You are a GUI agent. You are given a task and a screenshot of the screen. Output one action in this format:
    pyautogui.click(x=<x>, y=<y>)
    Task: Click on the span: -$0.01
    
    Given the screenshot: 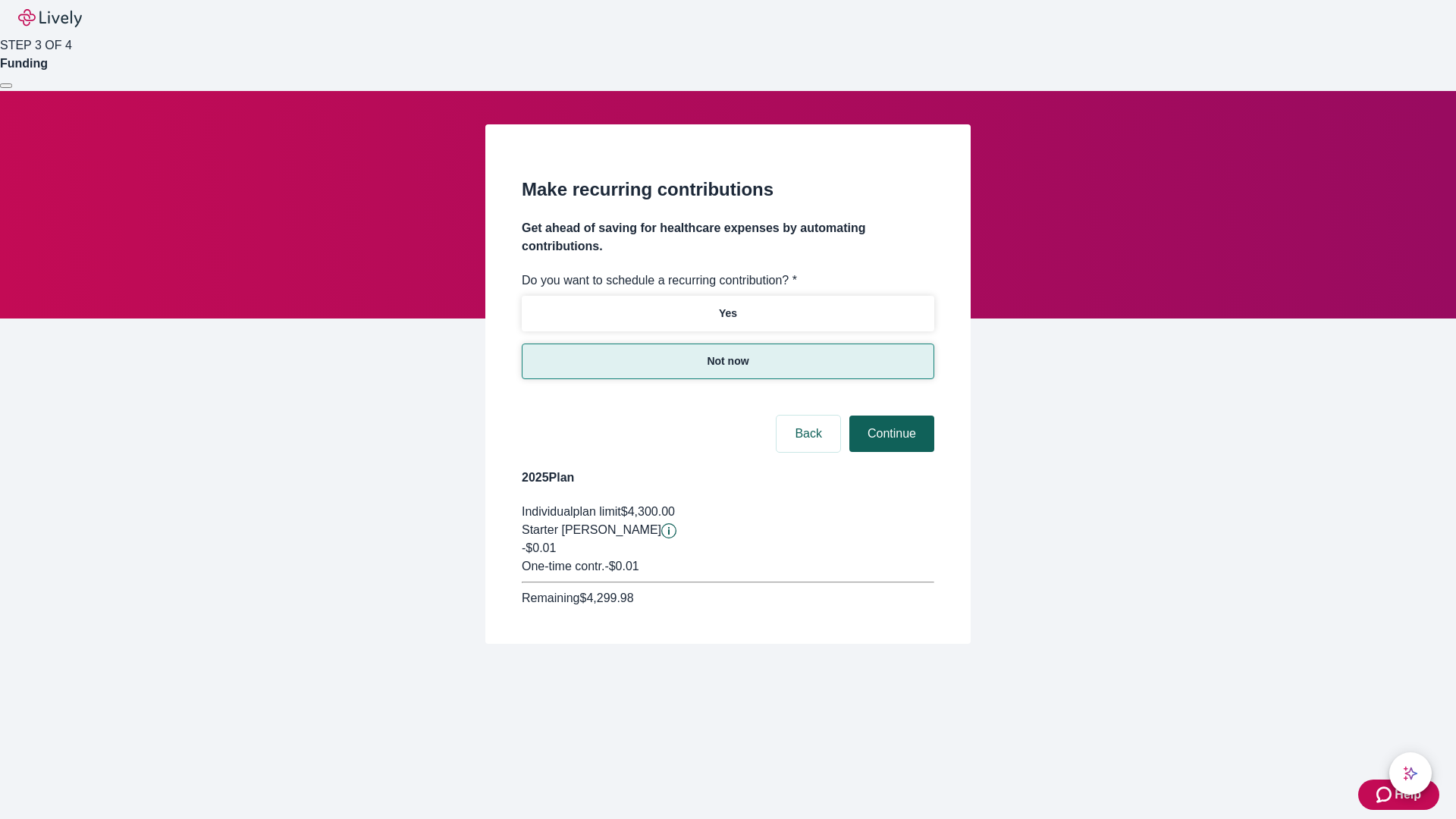 What is the action you would take?
    pyautogui.click(x=539, y=547)
    